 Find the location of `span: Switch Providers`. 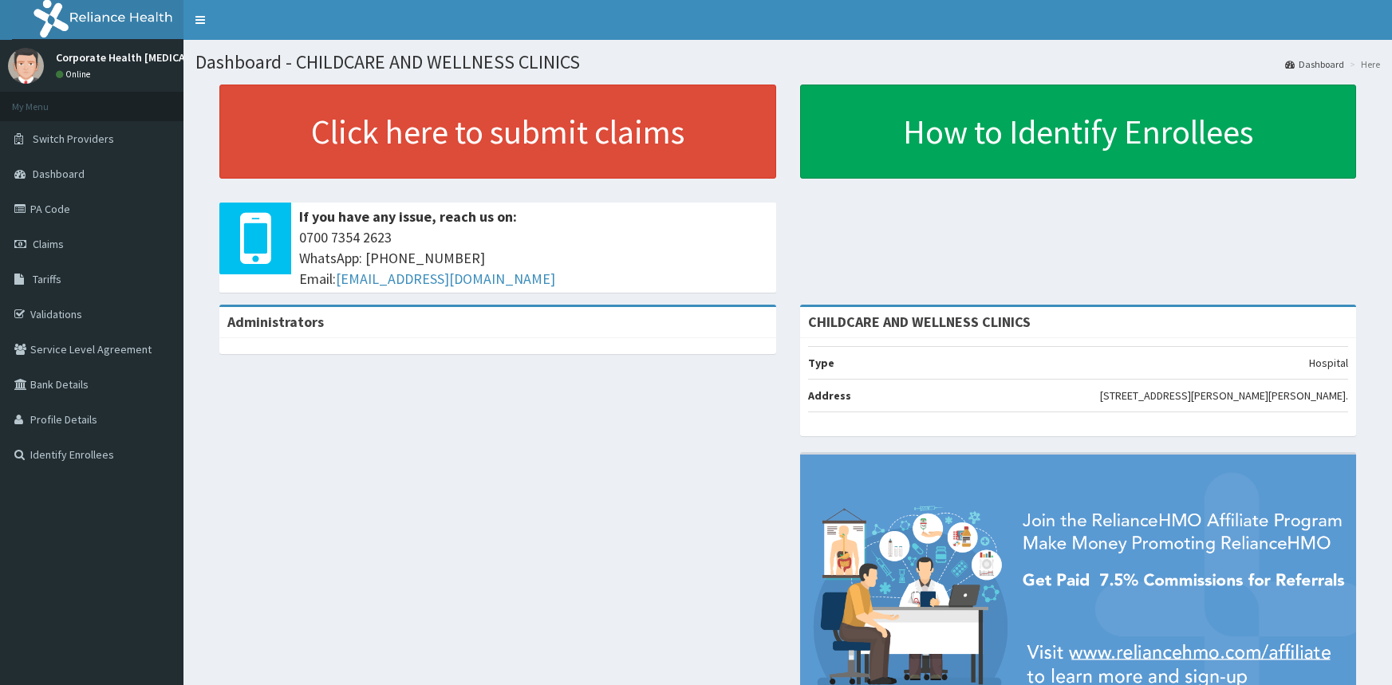

span: Switch Providers is located at coordinates (73, 139).